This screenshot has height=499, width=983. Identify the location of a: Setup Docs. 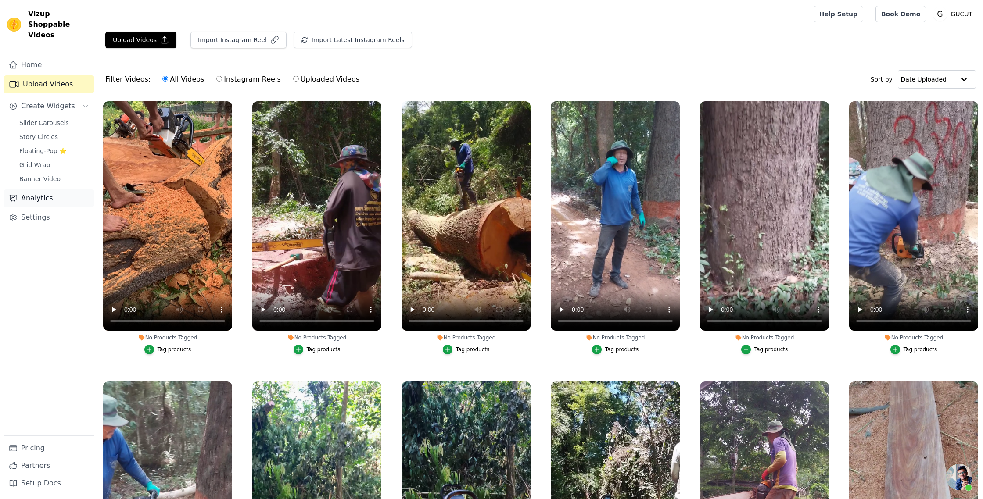
(49, 484).